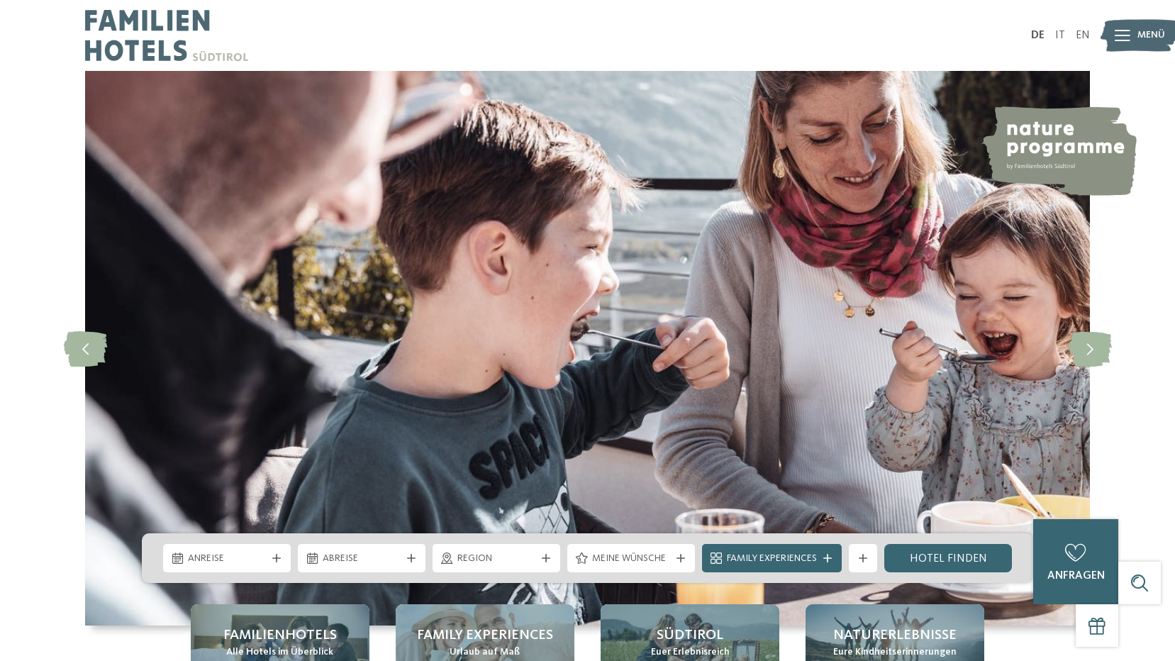 Image resolution: width=1175 pixels, height=661 pixels. I want to click on span: Euer Erlebnisreich, so click(690, 652).